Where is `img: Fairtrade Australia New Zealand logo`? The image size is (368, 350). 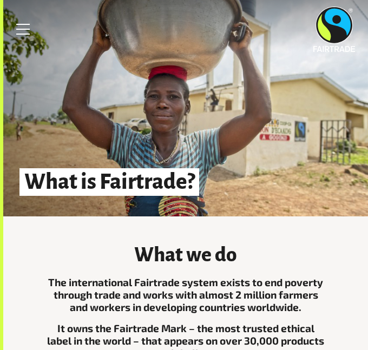
img: Fairtrade Australia New Zealand logo is located at coordinates (334, 29).